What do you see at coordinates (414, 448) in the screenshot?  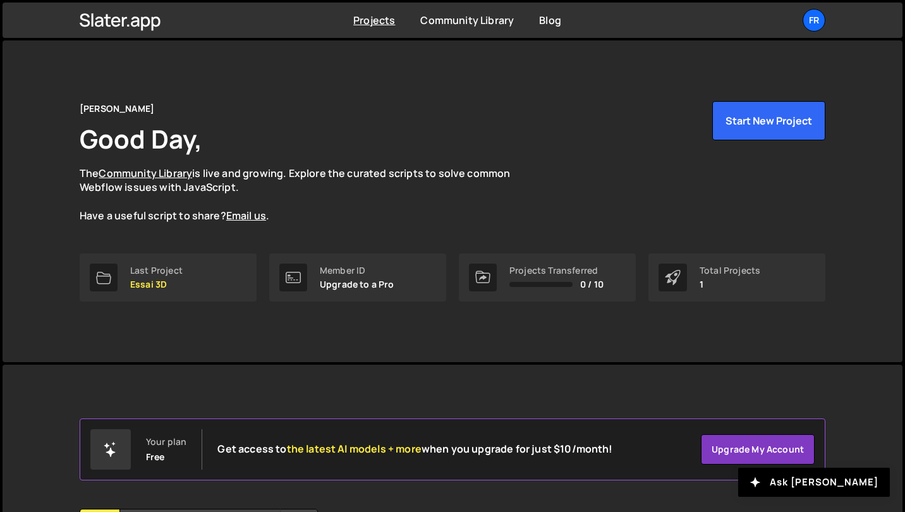 I see `h2: Get access to when you upgrade for just $10/month!` at bounding box center [414, 448].